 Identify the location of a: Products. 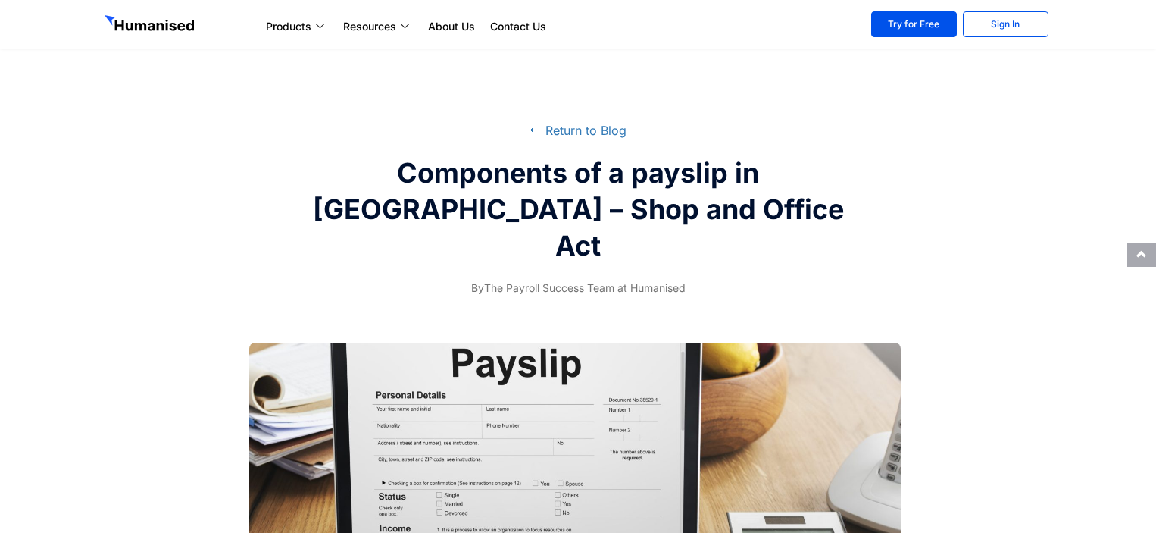
(297, 27).